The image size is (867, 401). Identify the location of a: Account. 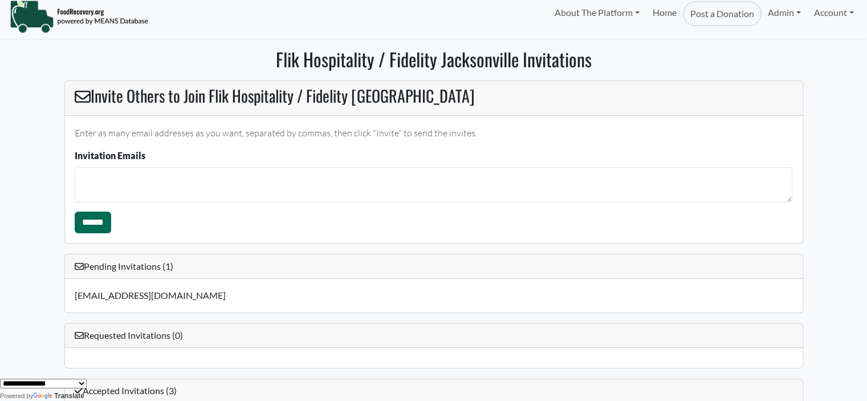
(834, 13).